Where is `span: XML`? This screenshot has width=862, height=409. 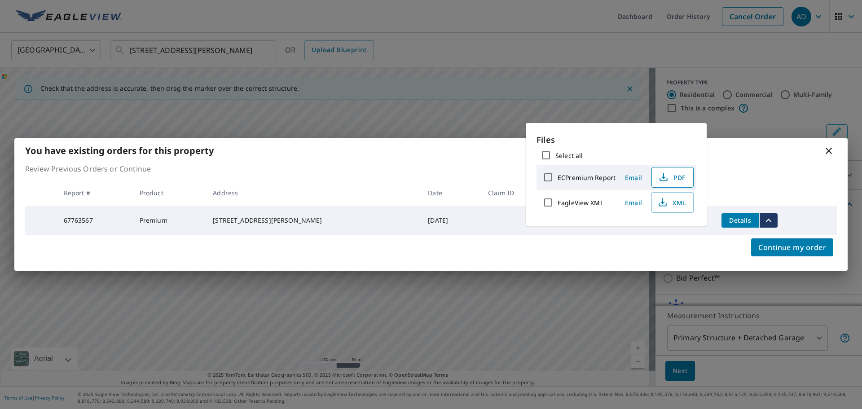 span: XML is located at coordinates (672, 203).